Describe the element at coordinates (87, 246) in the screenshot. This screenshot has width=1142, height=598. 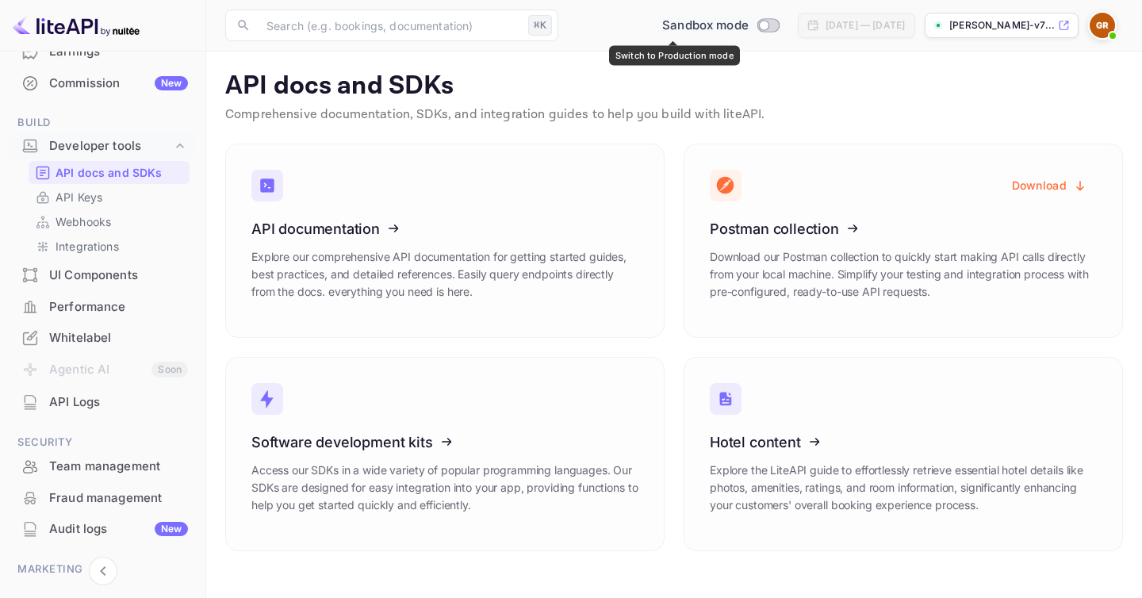
I see `p: Integrations` at that location.